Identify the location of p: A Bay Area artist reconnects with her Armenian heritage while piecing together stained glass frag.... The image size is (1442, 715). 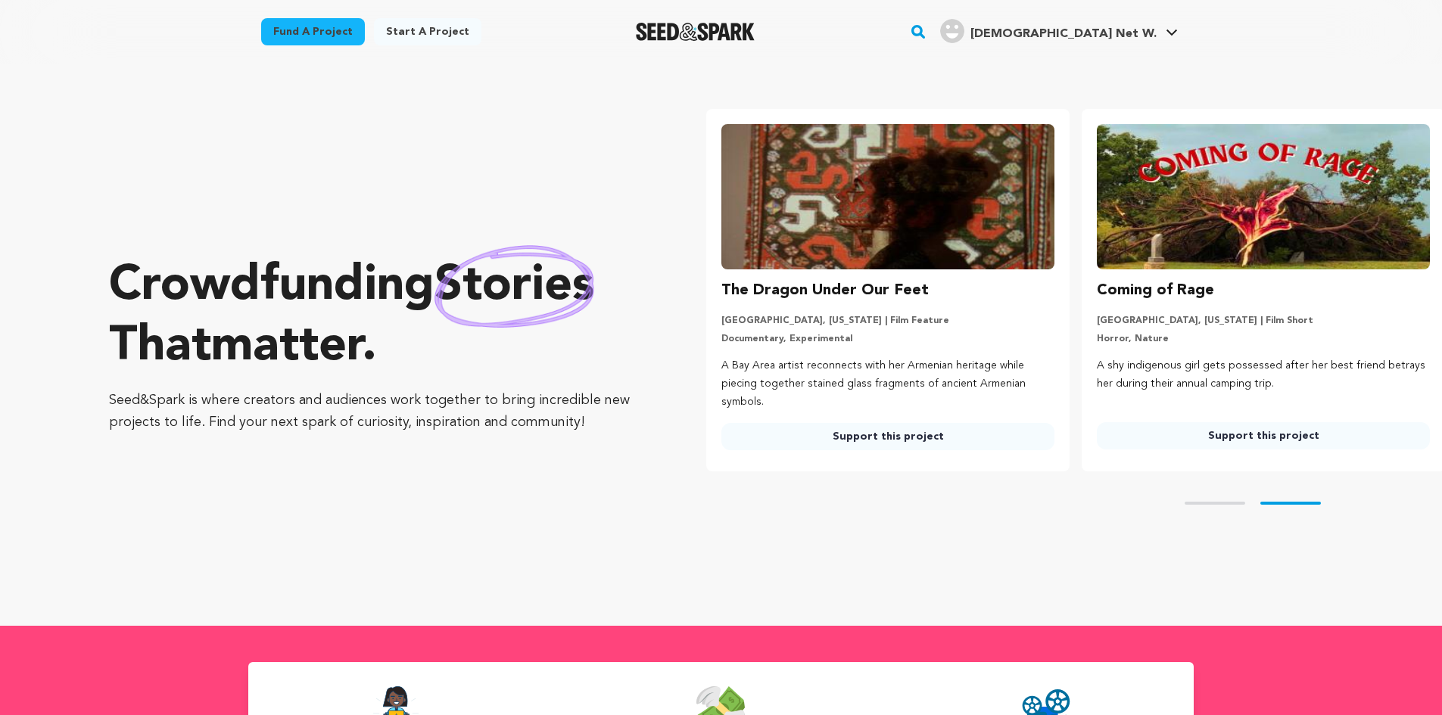
(888, 384).